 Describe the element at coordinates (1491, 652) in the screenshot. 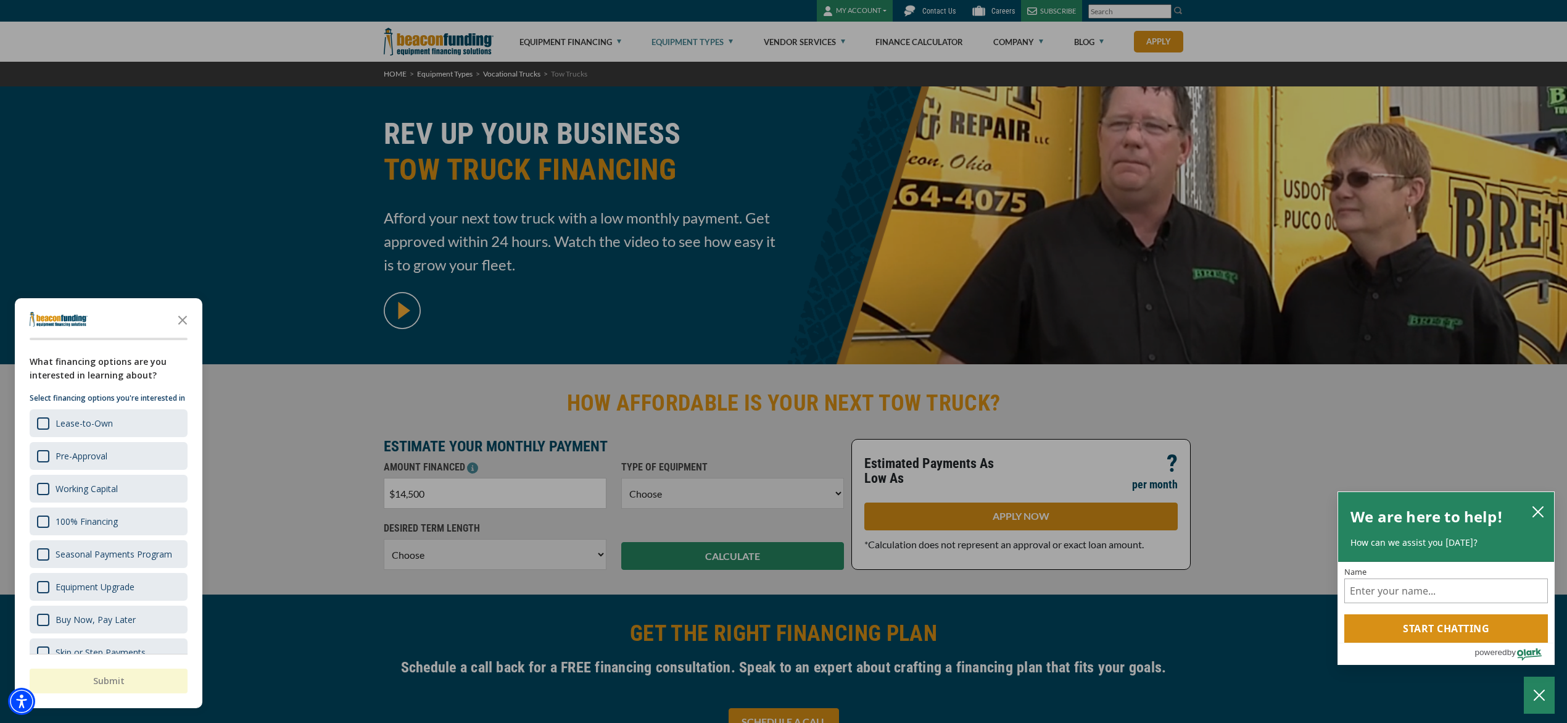

I see `span: powered` at that location.